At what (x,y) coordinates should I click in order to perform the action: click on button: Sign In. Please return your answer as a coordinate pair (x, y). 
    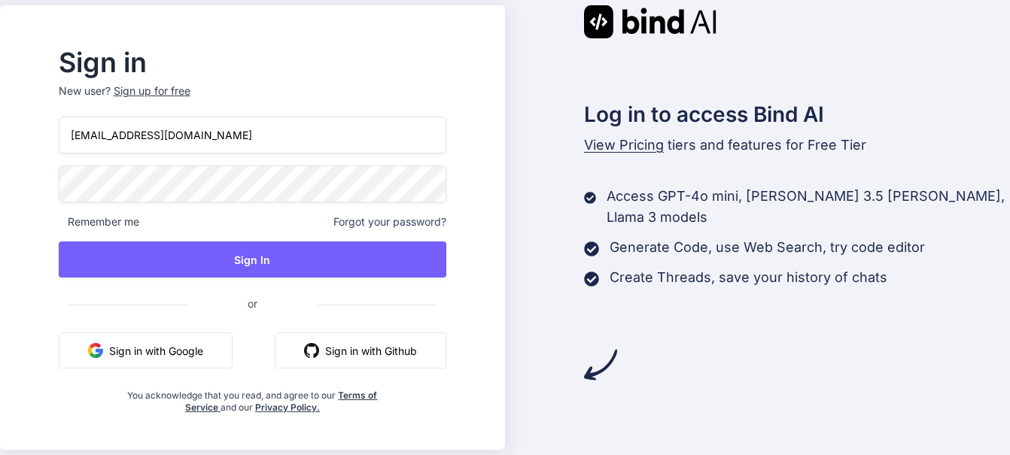
    Looking at the image, I should click on (252, 260).